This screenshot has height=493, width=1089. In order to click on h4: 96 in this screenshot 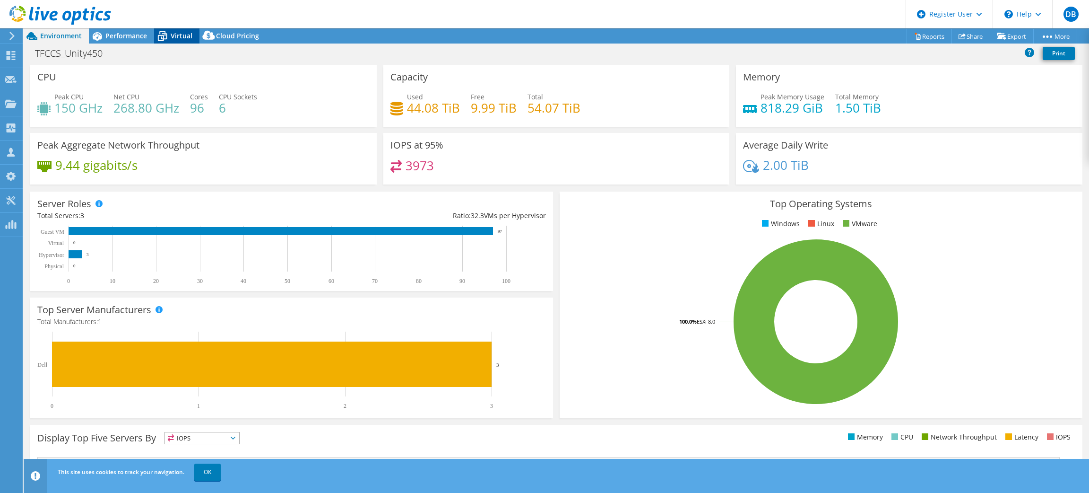, I will do `click(199, 108)`.